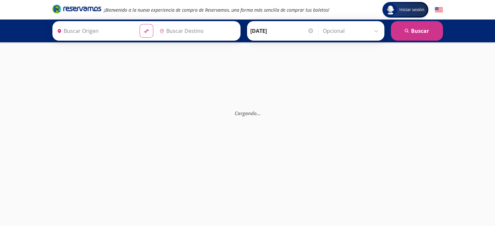  Describe the element at coordinates (352, 31) in the screenshot. I see `input: Opcional` at that location.